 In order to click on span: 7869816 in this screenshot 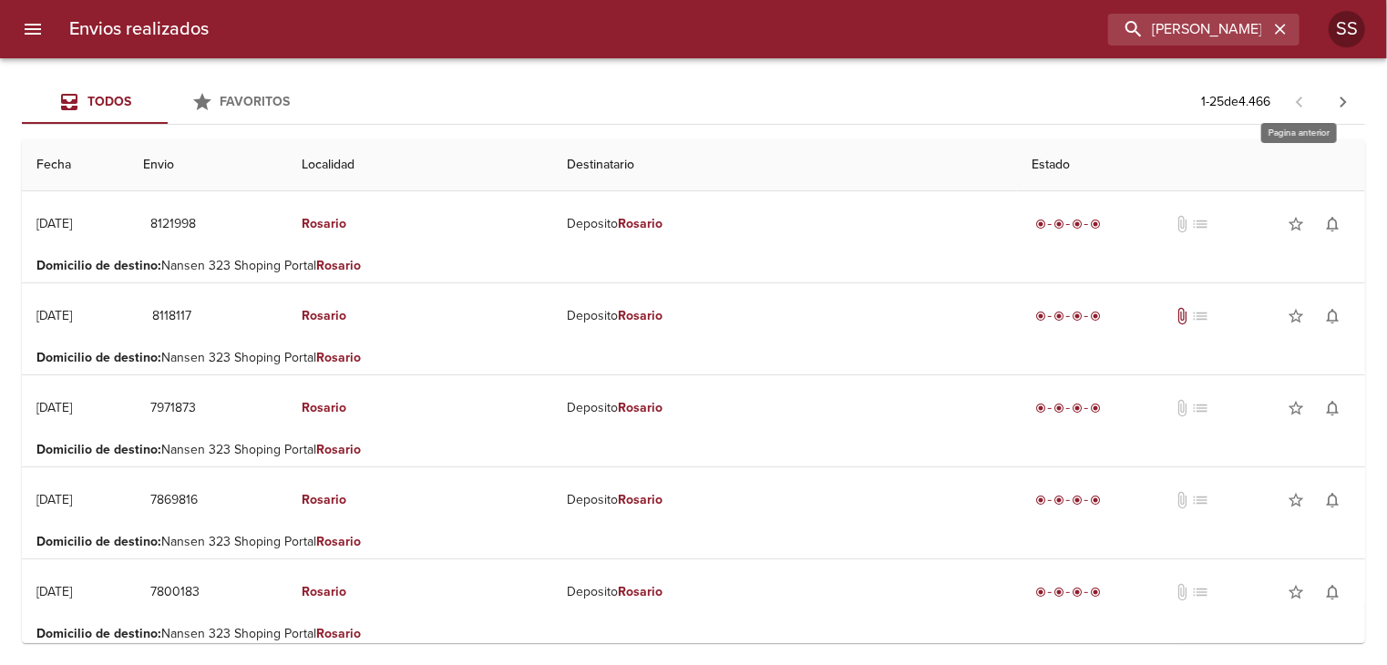, I will do `click(174, 500)`.